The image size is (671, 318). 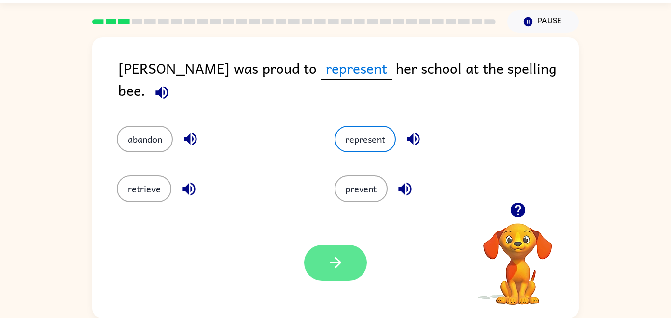 I want to click on button: Pause, so click(x=543, y=22).